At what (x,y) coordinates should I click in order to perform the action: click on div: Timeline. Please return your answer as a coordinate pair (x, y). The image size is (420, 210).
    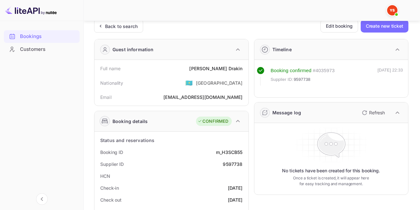
    Looking at the image, I should click on (282, 49).